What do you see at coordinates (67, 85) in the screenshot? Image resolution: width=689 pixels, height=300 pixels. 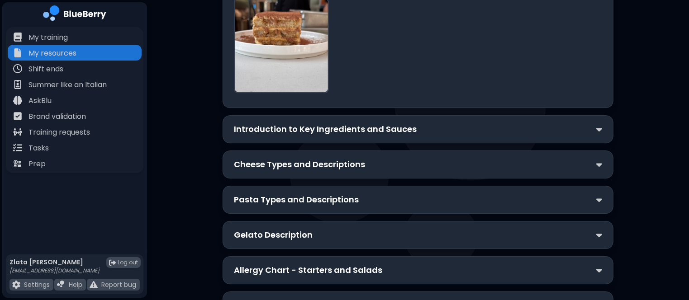 I see `p: Summer like an Italian` at bounding box center [67, 85].